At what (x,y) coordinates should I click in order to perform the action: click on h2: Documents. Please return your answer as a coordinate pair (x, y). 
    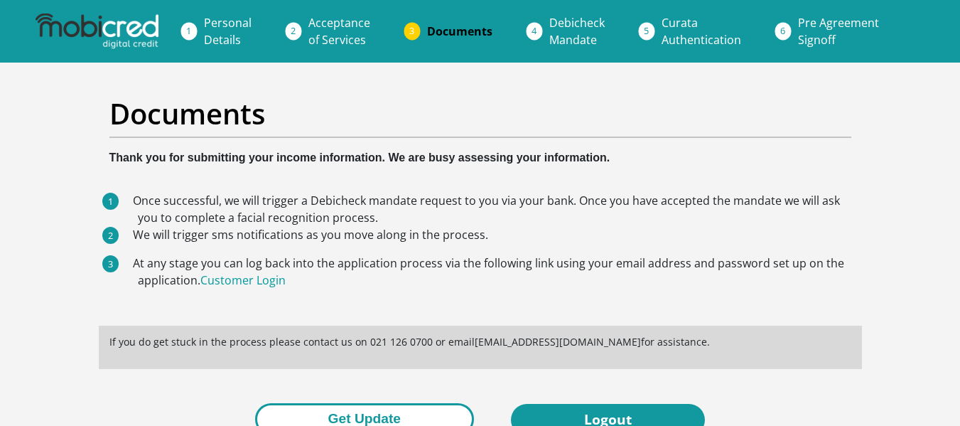
    Looking at the image, I should click on (480, 114).